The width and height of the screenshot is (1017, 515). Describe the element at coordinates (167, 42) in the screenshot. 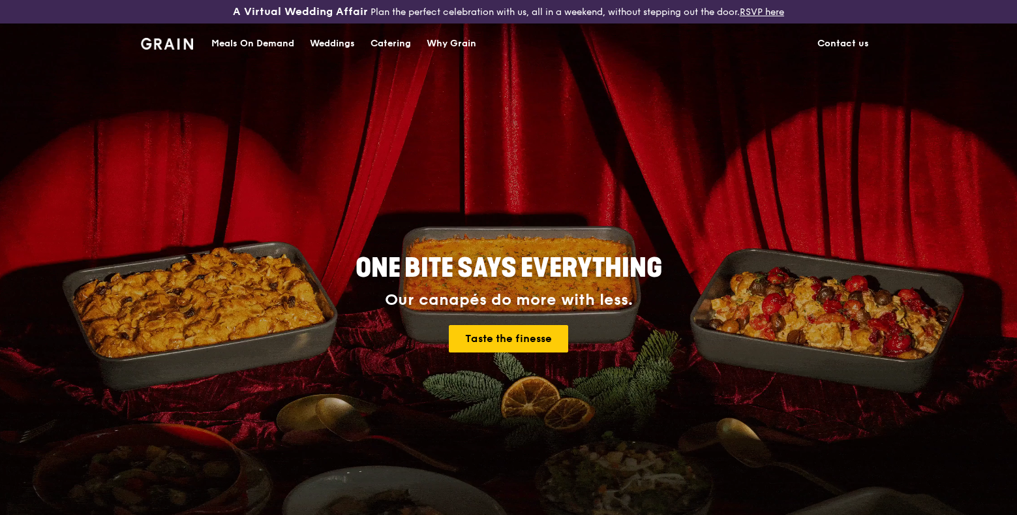

I see `a: GrainGrain` at that location.